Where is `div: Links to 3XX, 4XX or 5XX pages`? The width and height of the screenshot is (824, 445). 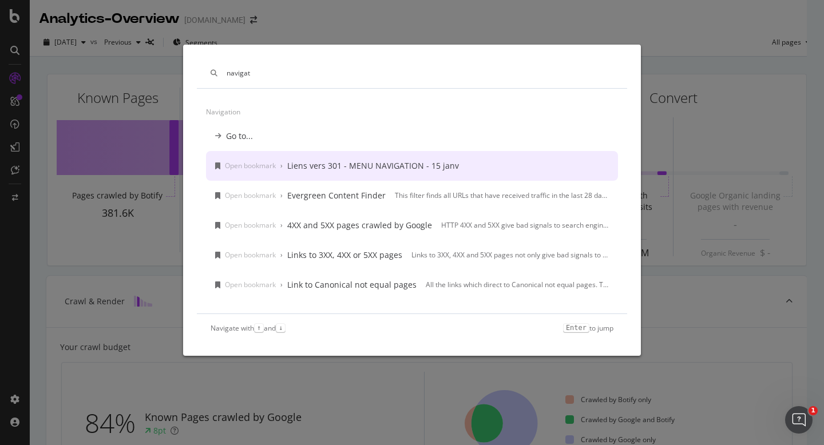
div: Links to 3XX, 4XX or 5XX pages is located at coordinates (344, 255).